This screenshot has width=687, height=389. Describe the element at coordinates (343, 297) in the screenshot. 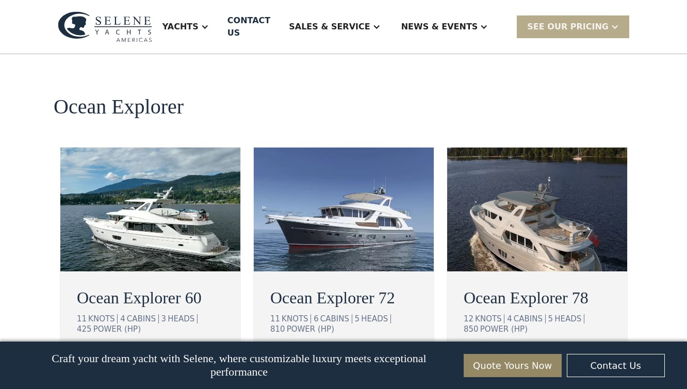

I see `a: Ocean Explorer 72` at that location.